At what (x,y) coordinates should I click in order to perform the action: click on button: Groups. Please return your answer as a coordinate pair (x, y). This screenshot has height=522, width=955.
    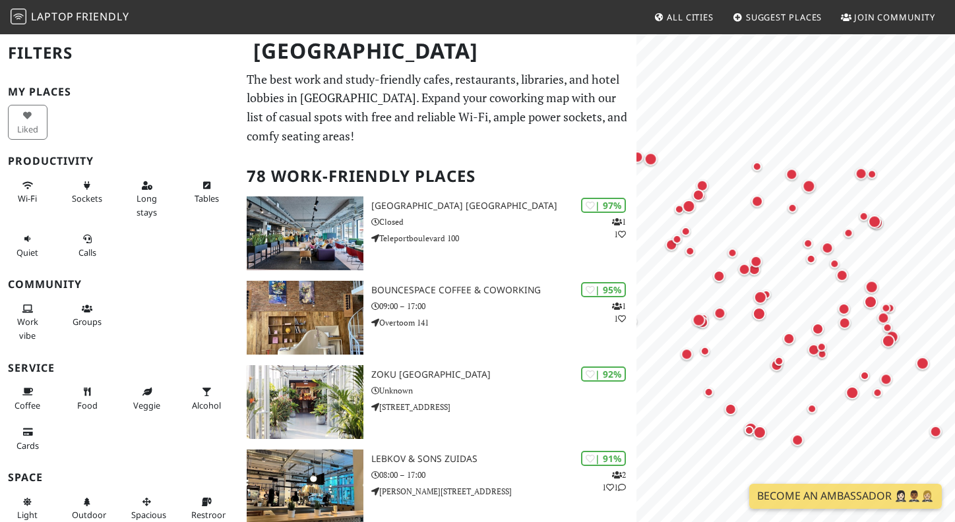
    Looking at the image, I should click on (88, 315).